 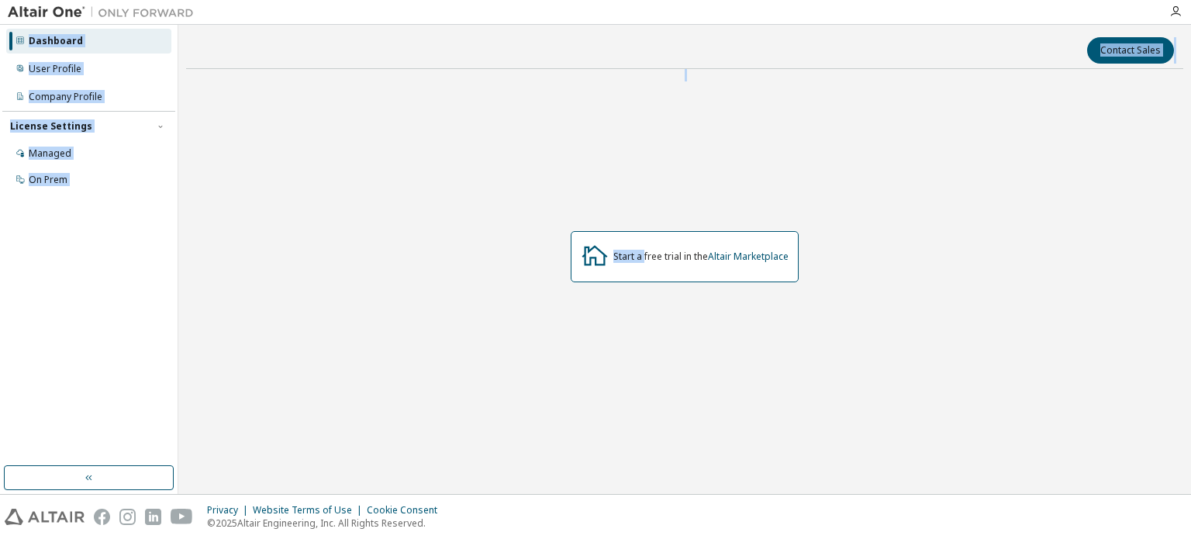 What do you see at coordinates (105, 12) in the screenshot?
I see `img: Altair One` at bounding box center [105, 12].